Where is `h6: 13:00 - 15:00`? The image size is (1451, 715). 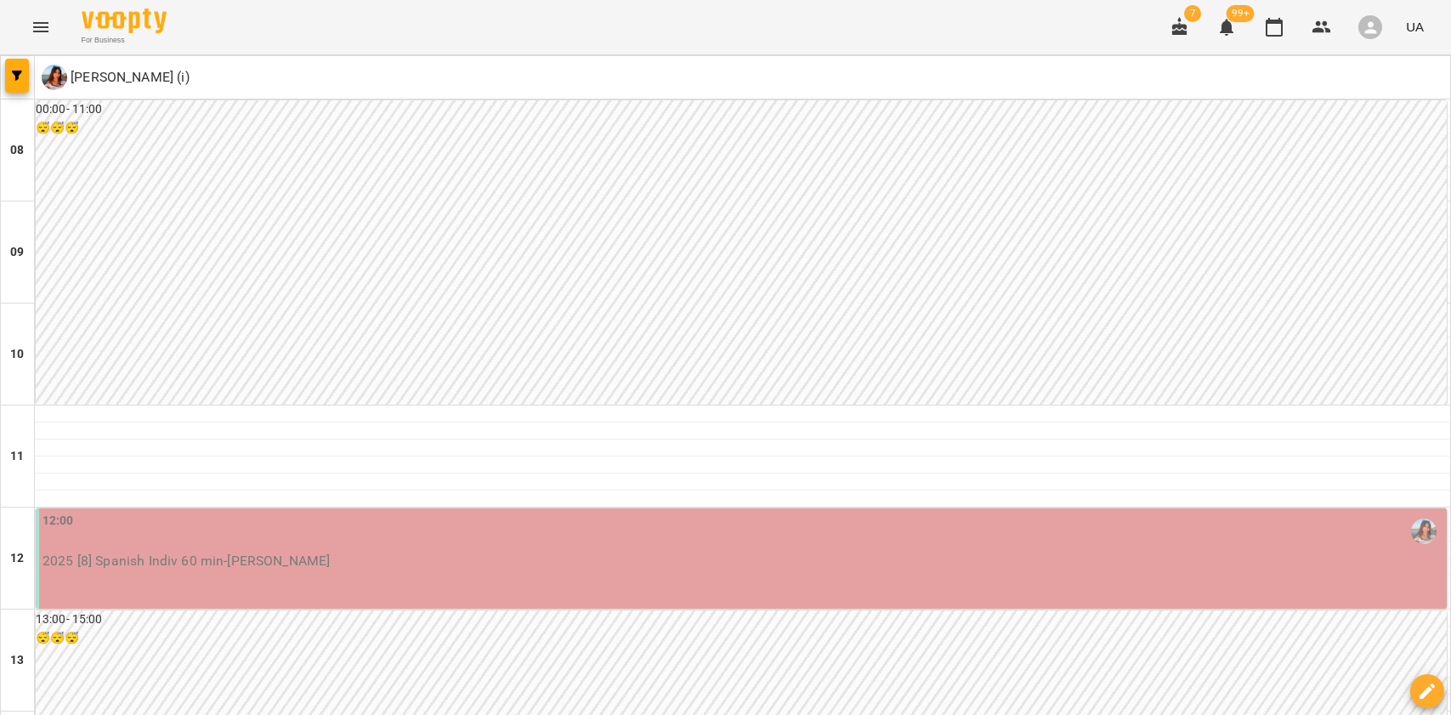
h6: 13:00 - 15:00 is located at coordinates (741, 620).